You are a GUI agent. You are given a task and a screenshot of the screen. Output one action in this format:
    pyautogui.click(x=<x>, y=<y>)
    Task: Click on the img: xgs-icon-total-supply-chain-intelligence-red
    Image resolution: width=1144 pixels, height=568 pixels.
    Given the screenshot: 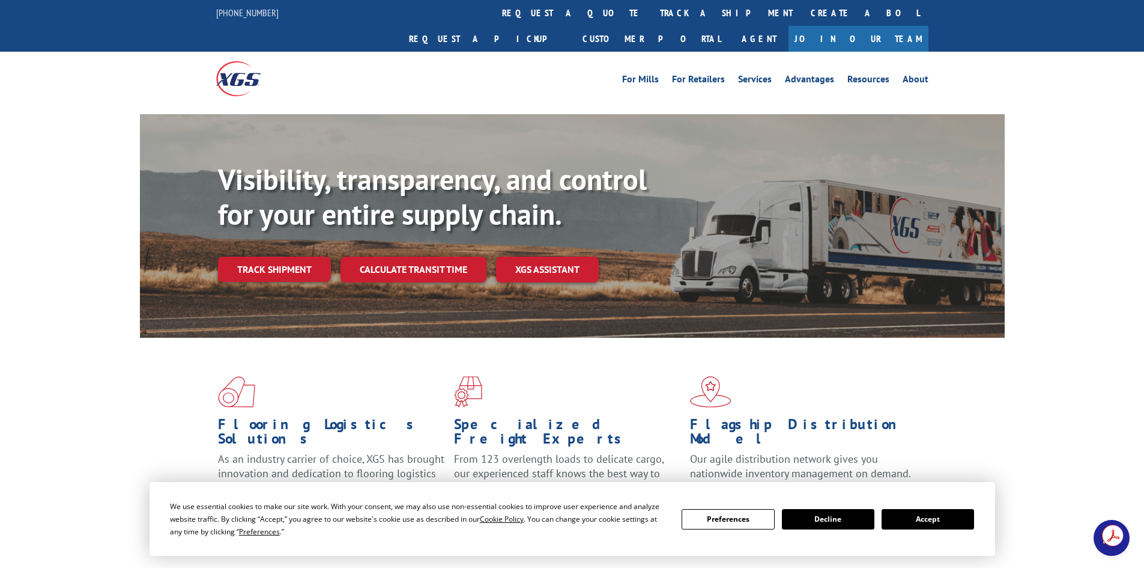 What is the action you would take?
    pyautogui.click(x=237, y=392)
    